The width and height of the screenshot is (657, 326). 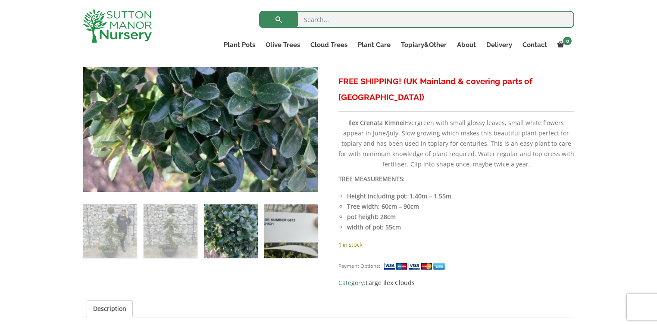 What do you see at coordinates (383, 206) in the screenshot?
I see `strong: Tree width: 60cm – 90cm` at bounding box center [383, 206].